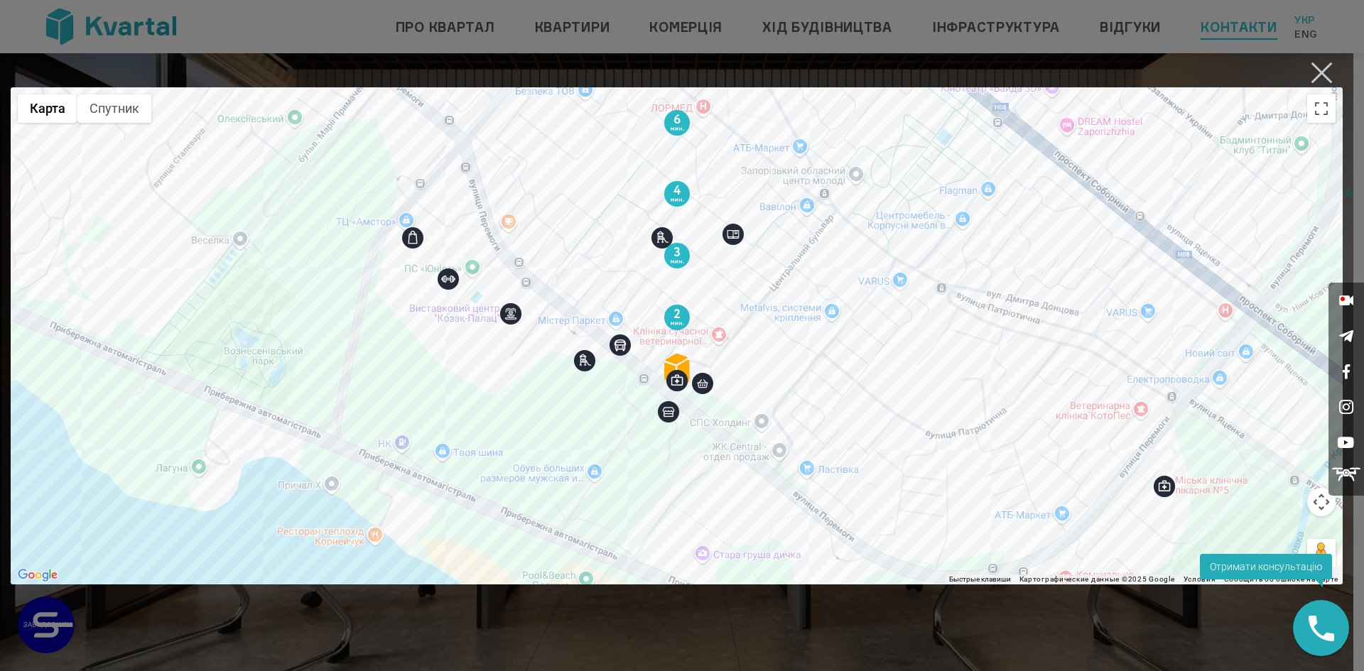  What do you see at coordinates (1266, 567) in the screenshot?
I see `div: Отримати консультацію` at bounding box center [1266, 567].